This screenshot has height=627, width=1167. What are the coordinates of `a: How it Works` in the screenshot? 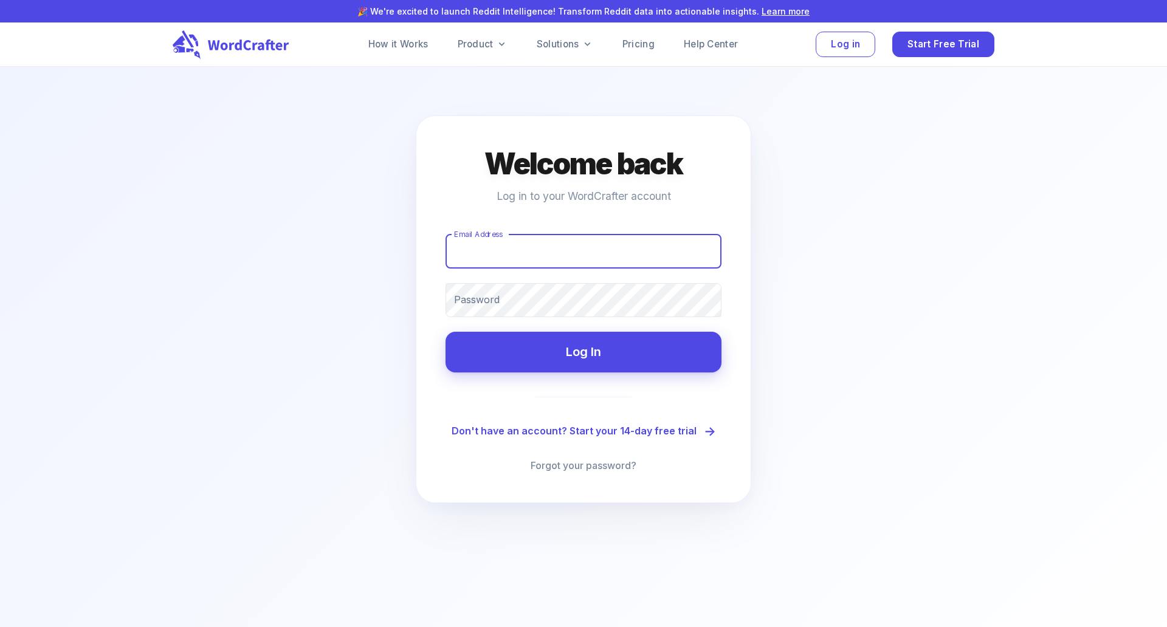 It's located at (398, 44).